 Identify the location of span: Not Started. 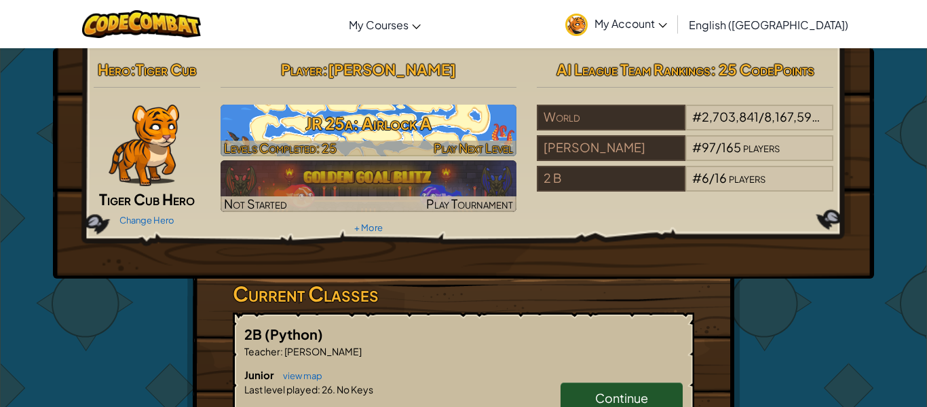
(255, 203).